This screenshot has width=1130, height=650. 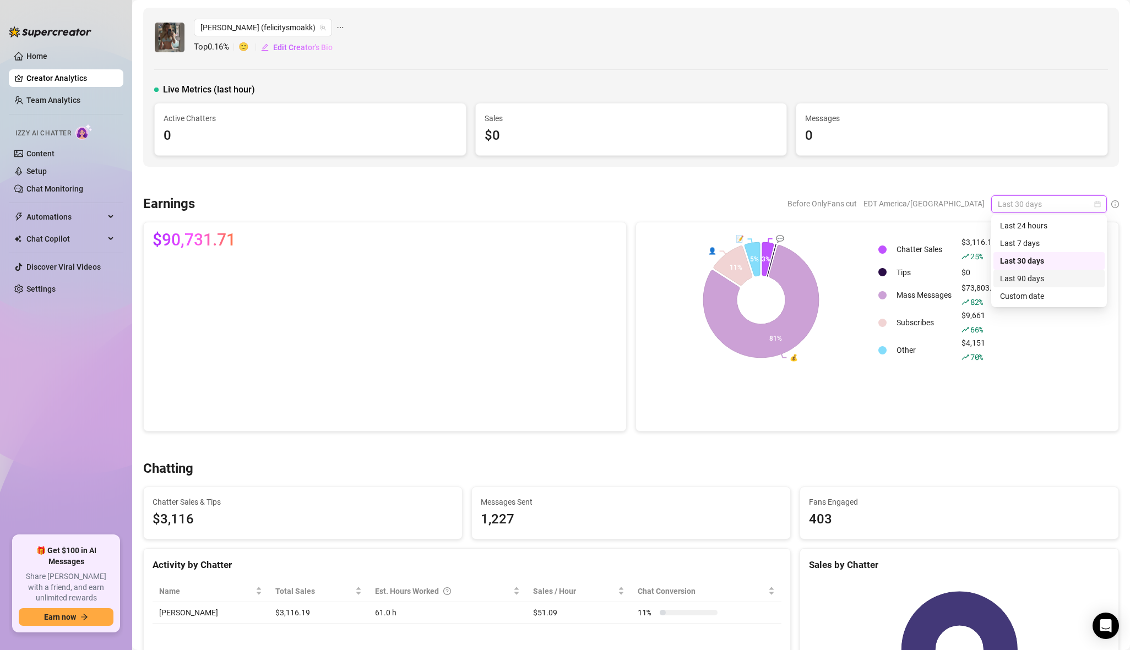 I want to click on a: Team Analytics, so click(x=53, y=100).